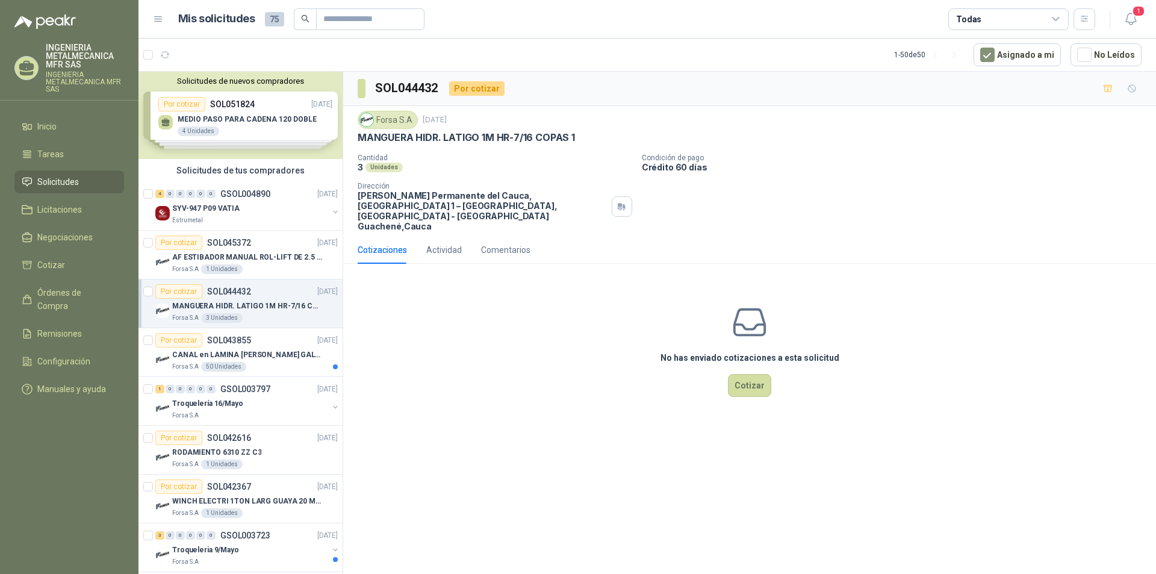  What do you see at coordinates (382, 250) in the screenshot?
I see `div: Cotizaciones` at bounding box center [382, 250].